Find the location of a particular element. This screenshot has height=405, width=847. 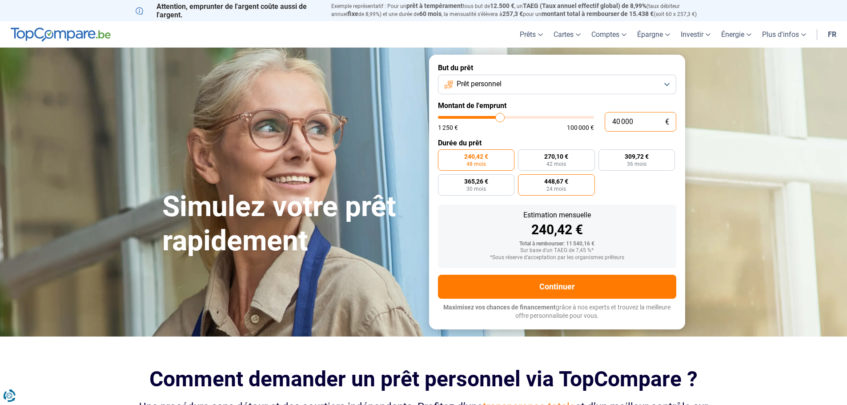

h2: Comment demander un prêt personnel via TopCompare ? is located at coordinates (424, 379).